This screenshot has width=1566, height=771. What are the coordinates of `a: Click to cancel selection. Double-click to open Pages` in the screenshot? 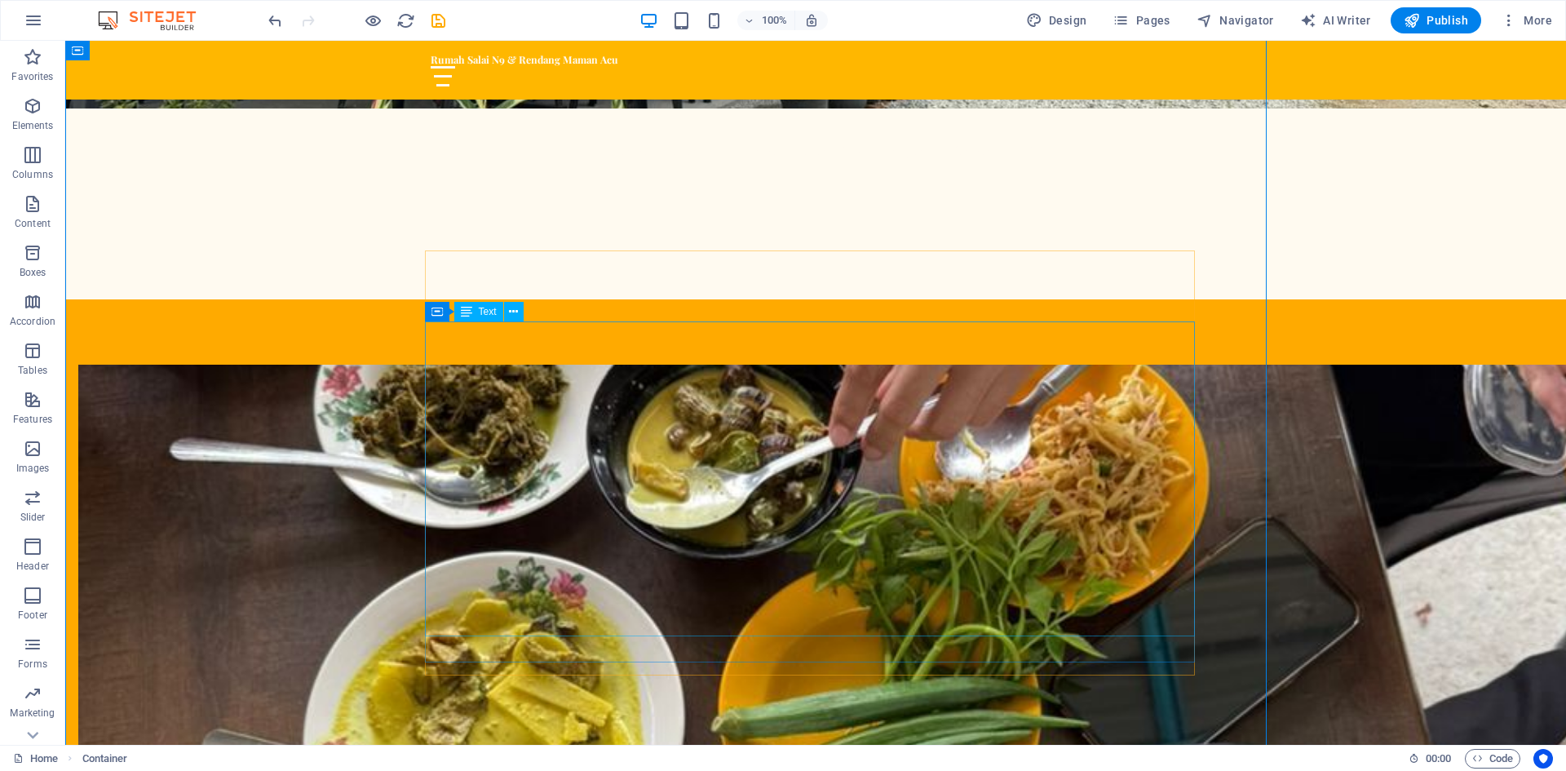 It's located at (35, 759).